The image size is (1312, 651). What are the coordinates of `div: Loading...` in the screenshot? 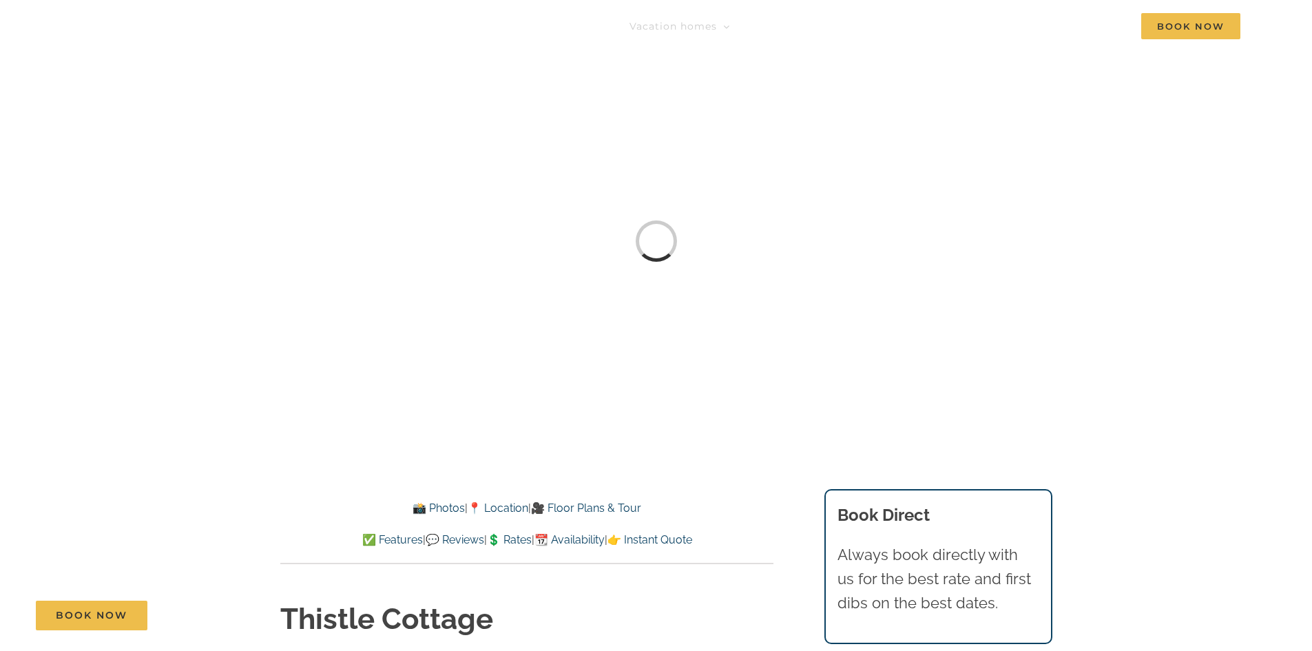 It's located at (656, 241).